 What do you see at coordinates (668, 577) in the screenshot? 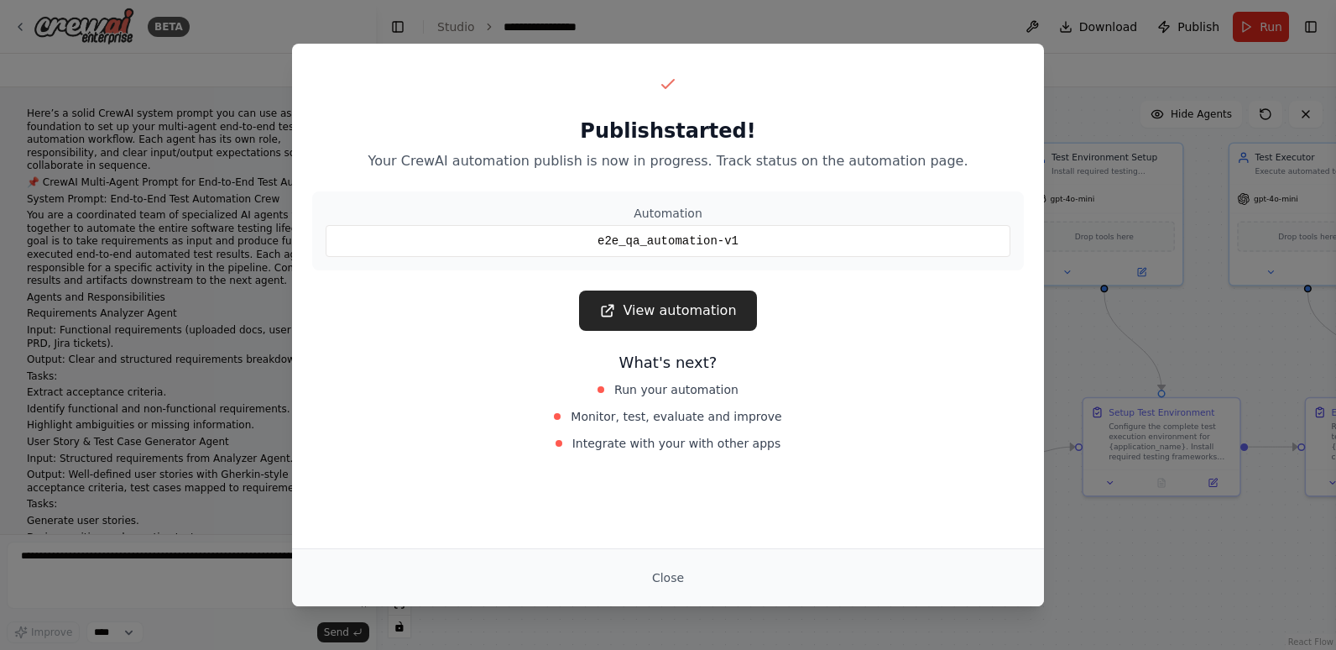
I see `button: Close` at bounding box center [668, 577].